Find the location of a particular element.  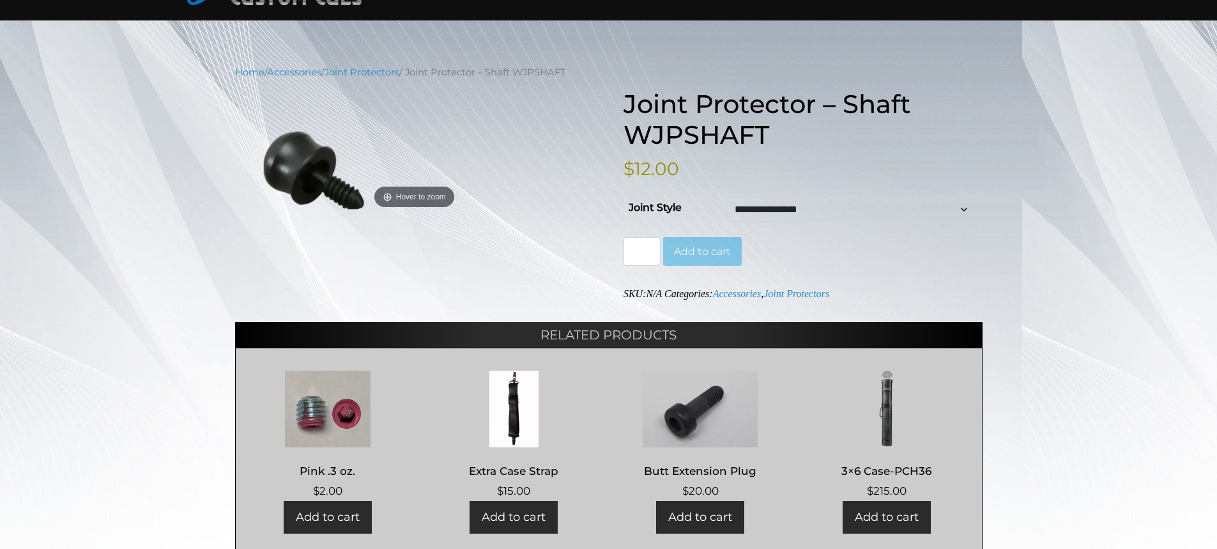

img: Extra Case Strap is located at coordinates (513, 409).